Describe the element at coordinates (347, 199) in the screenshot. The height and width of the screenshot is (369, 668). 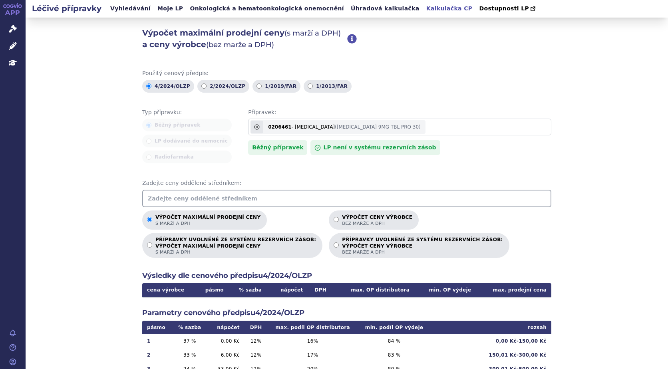
I see `input: Zadejte ceny oddělené středníkem` at that location.